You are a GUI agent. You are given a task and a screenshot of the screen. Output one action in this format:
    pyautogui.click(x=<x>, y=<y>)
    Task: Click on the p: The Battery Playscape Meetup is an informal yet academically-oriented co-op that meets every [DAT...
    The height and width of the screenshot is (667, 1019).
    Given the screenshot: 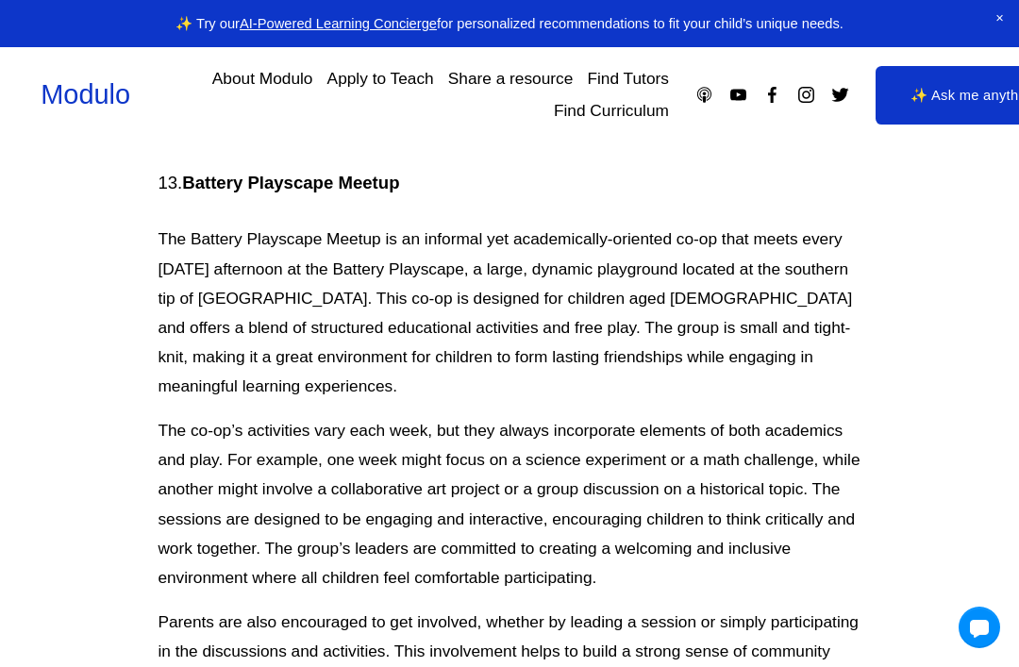 What is the action you would take?
    pyautogui.click(x=509, y=312)
    